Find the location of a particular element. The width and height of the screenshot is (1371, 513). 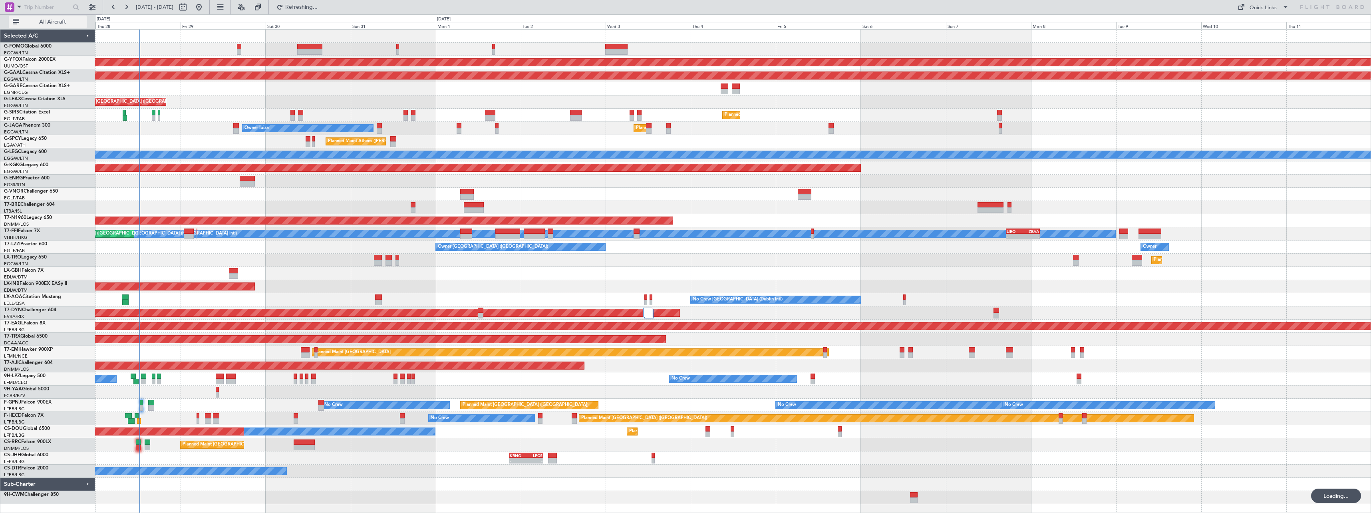

a: LX-INBFalcon 900EX EASy II is located at coordinates (36, 284).